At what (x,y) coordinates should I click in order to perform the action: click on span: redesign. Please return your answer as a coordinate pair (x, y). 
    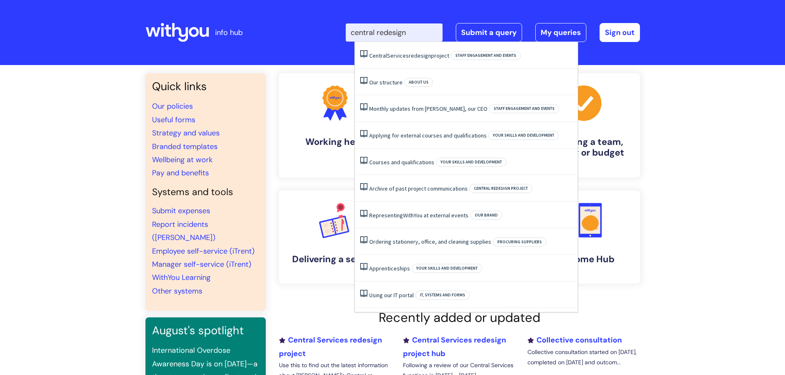
    Looking at the image, I should click on (420, 56).